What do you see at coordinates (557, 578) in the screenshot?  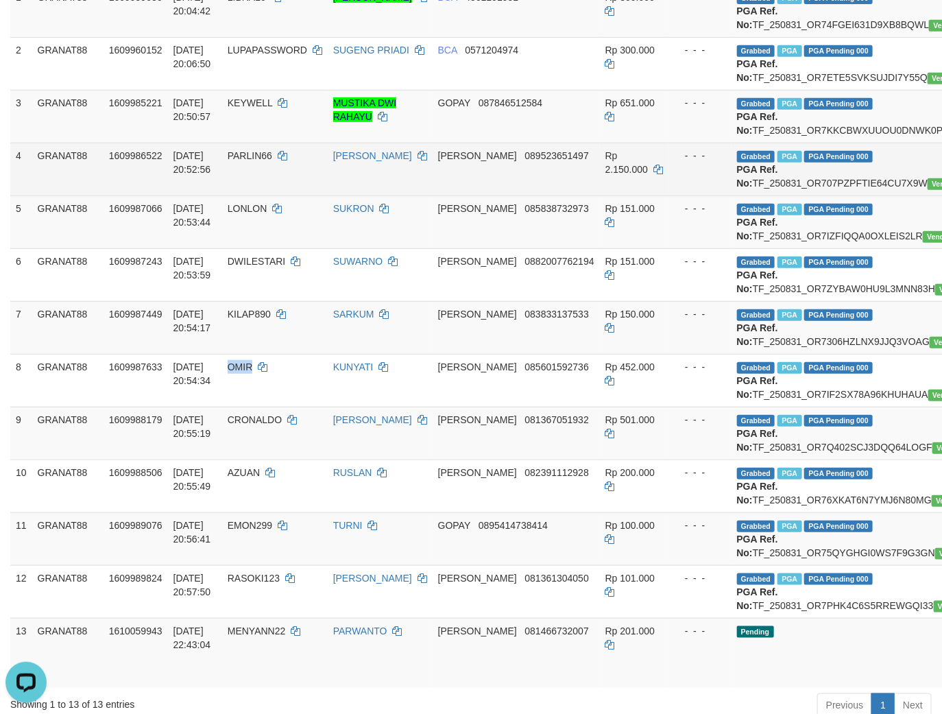 I see `span: Copy 081361304050 to clipboard` at bounding box center [557, 578].